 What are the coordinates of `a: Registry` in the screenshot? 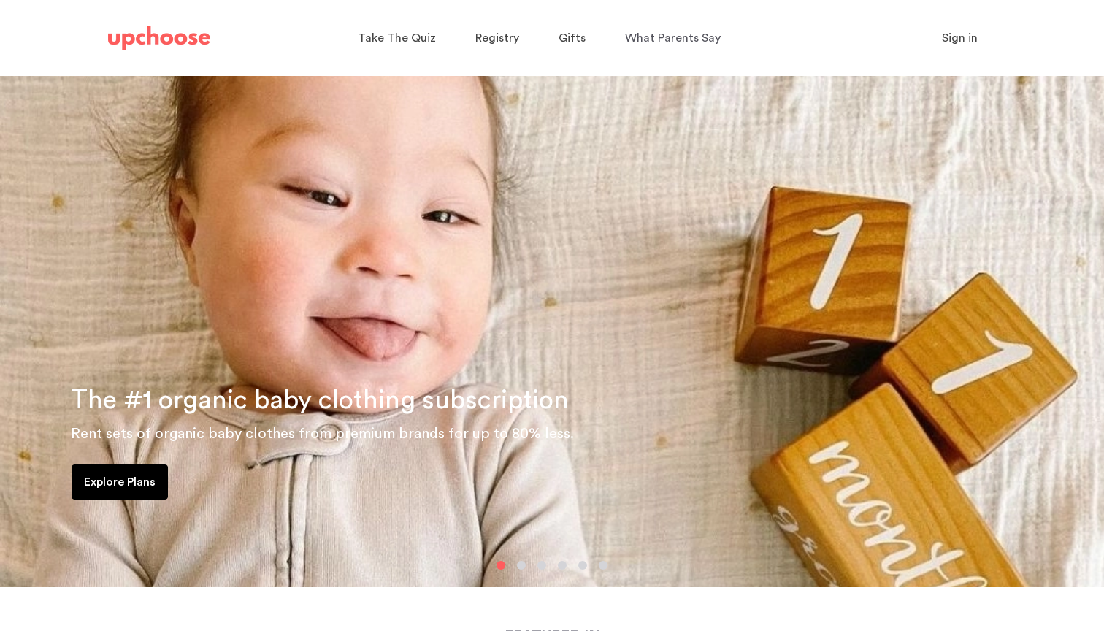 It's located at (499, 38).